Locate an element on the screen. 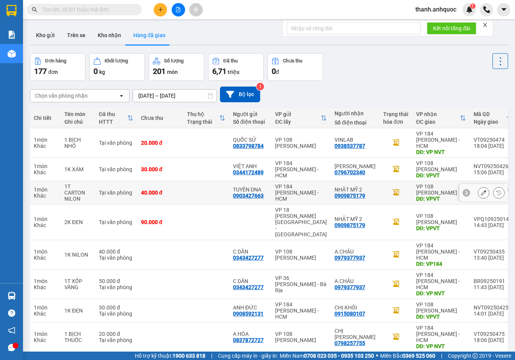 The height and width of the screenshot is (360, 515). strong: 1900 633 818 is located at coordinates (189, 356).